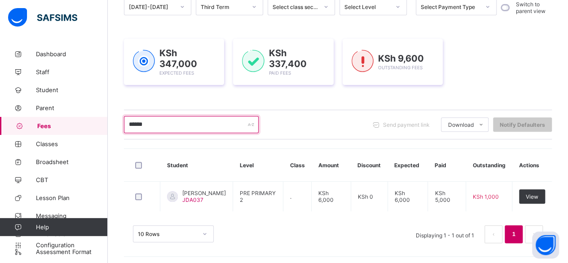 Image resolution: width=568 pixels, height=263 pixels. I want to click on span: Parent, so click(72, 108).